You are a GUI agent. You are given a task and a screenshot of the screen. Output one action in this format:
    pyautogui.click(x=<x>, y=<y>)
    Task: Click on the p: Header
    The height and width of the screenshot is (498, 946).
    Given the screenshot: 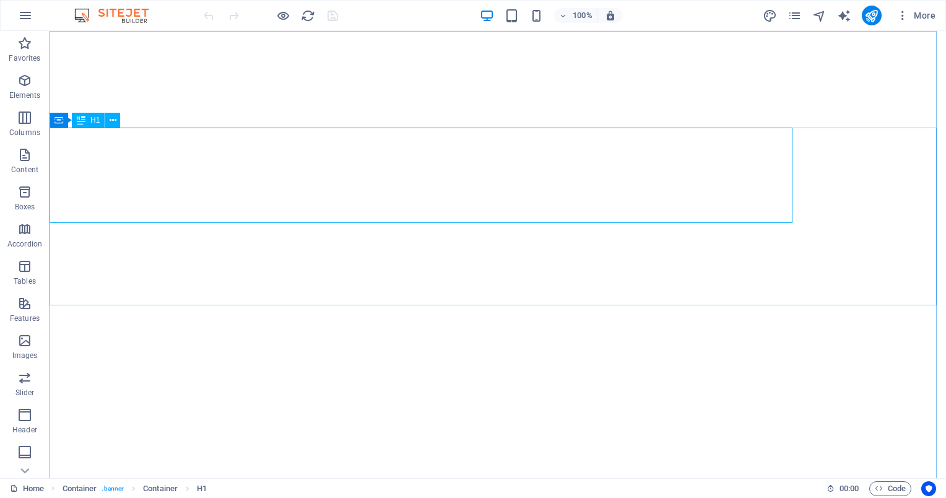 What is the action you would take?
    pyautogui.click(x=25, y=429)
    